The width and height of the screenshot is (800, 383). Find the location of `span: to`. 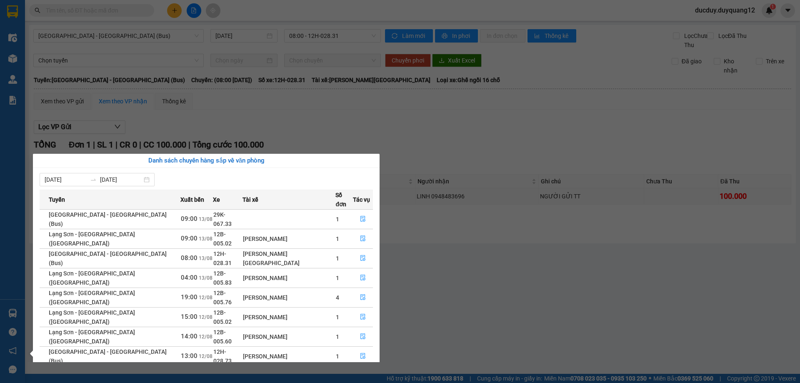

span: to is located at coordinates (93, 180).